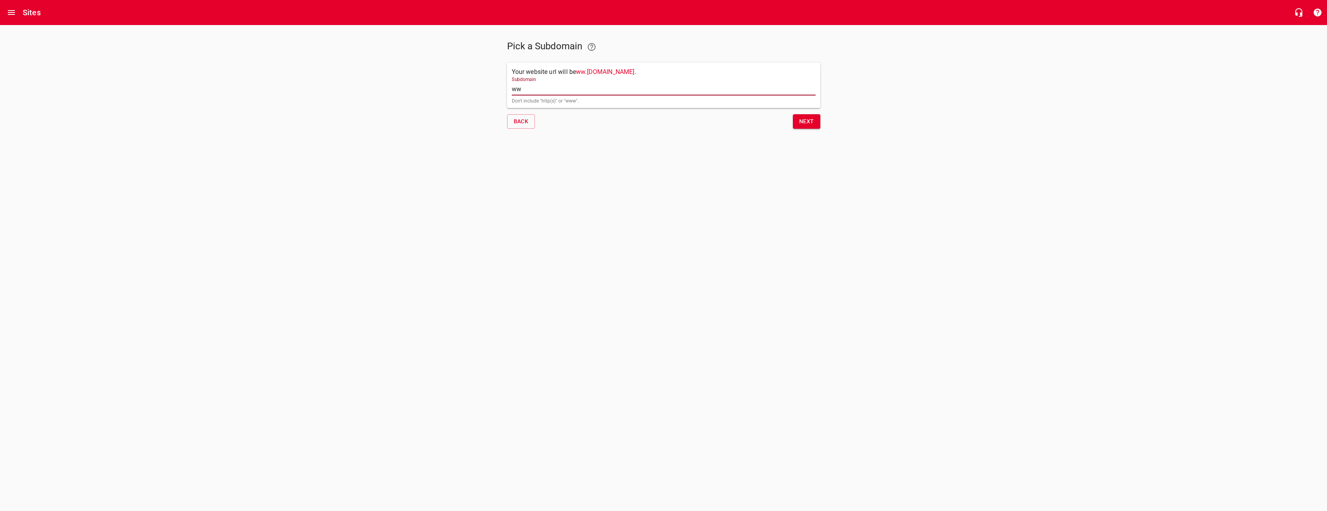  What do you see at coordinates (521, 121) in the screenshot?
I see `button: Back` at bounding box center [521, 121].